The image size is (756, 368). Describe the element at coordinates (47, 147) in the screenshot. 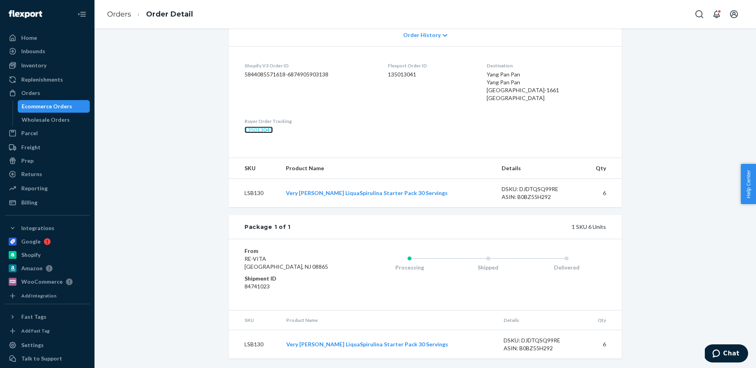

I see `a: Freight` at that location.